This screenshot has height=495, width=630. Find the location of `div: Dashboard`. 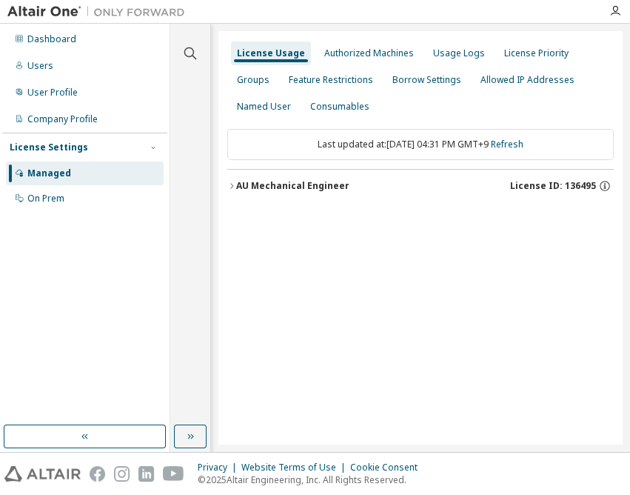

div: Dashboard is located at coordinates (52, 39).